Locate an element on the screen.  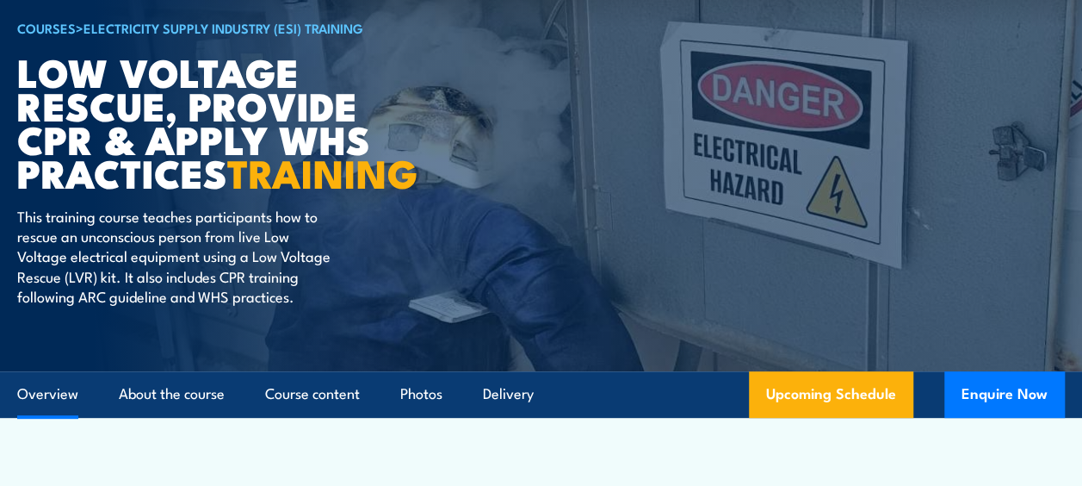
button: Enquire Now is located at coordinates (1005, 394).